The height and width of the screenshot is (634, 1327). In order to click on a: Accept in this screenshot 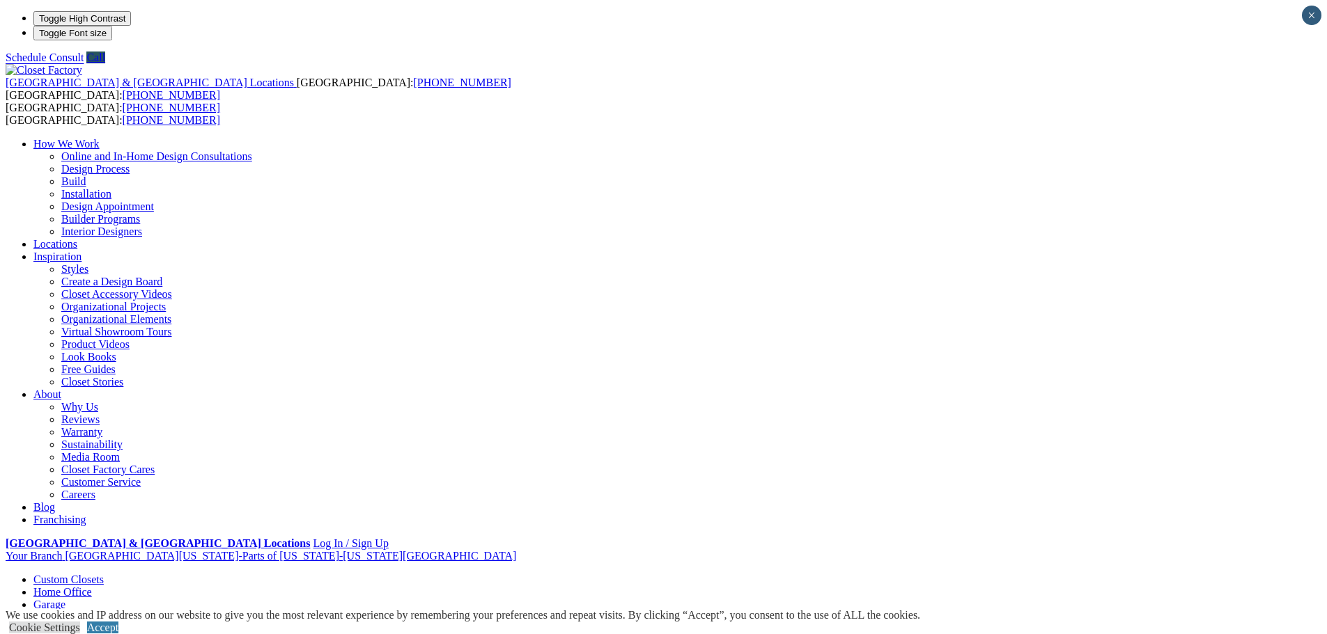, I will do `click(102, 627)`.